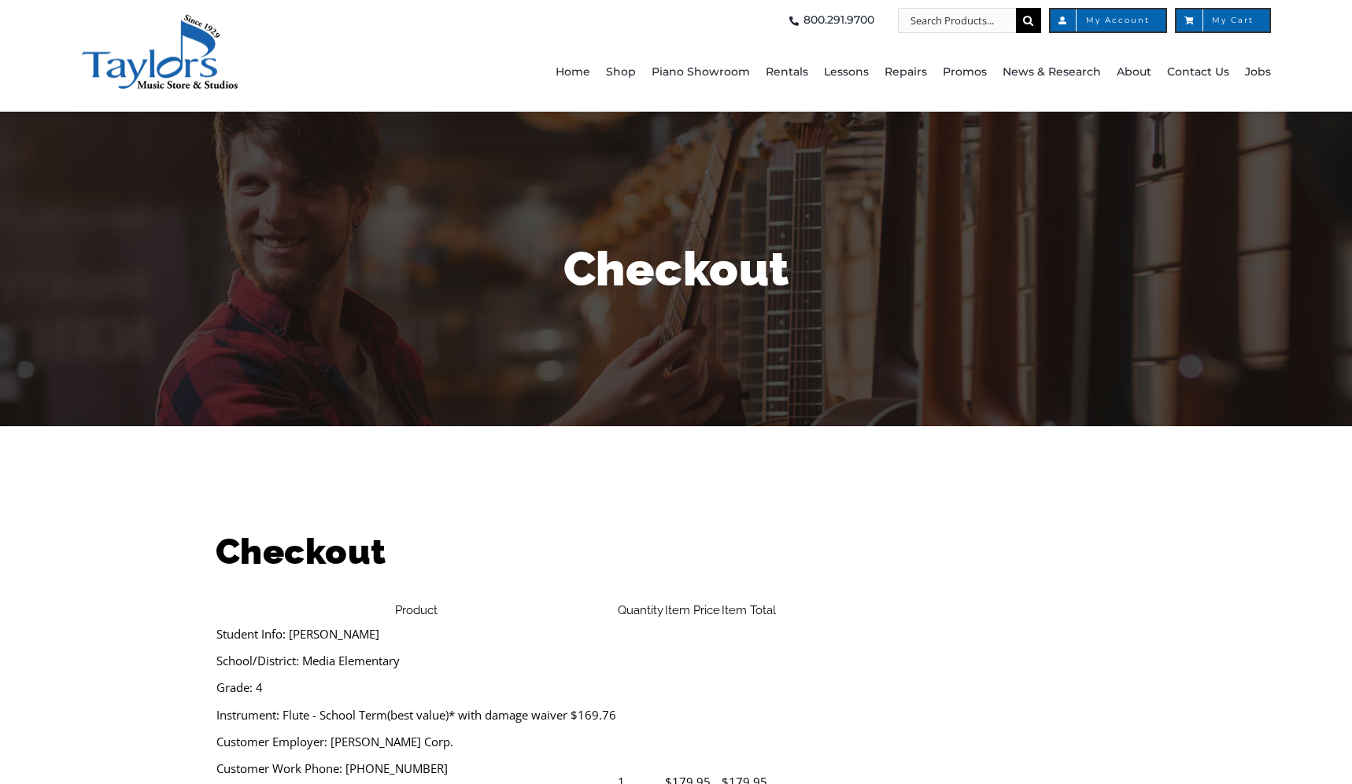  What do you see at coordinates (829, 20) in the screenshot?
I see `a: 800.291.9700` at bounding box center [829, 20].